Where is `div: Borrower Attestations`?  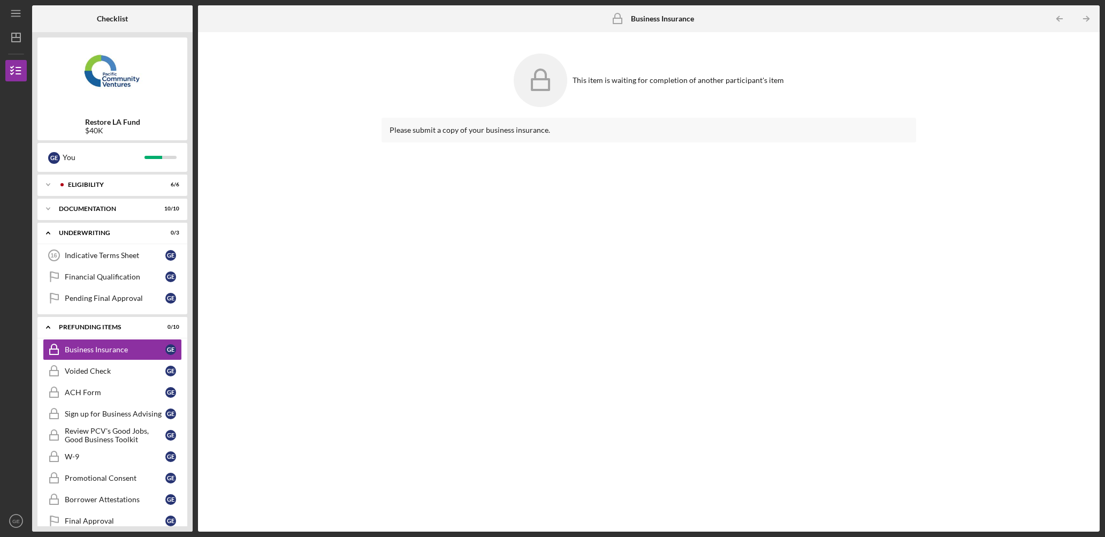
div: Borrower Attestations is located at coordinates (115, 499).